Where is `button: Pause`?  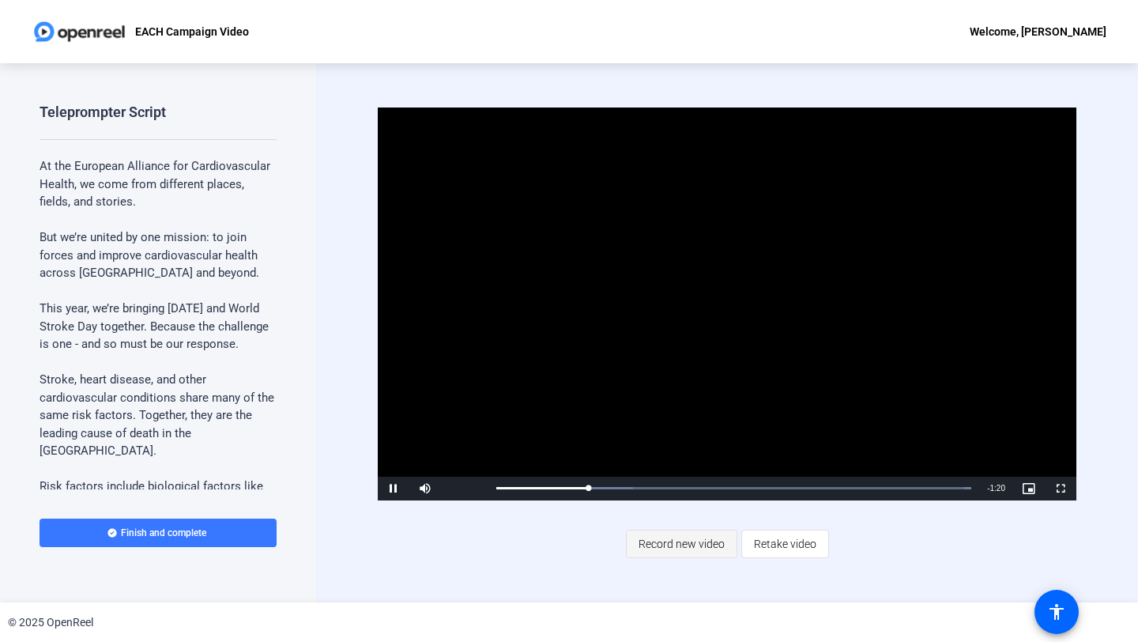 button: Pause is located at coordinates (394, 488).